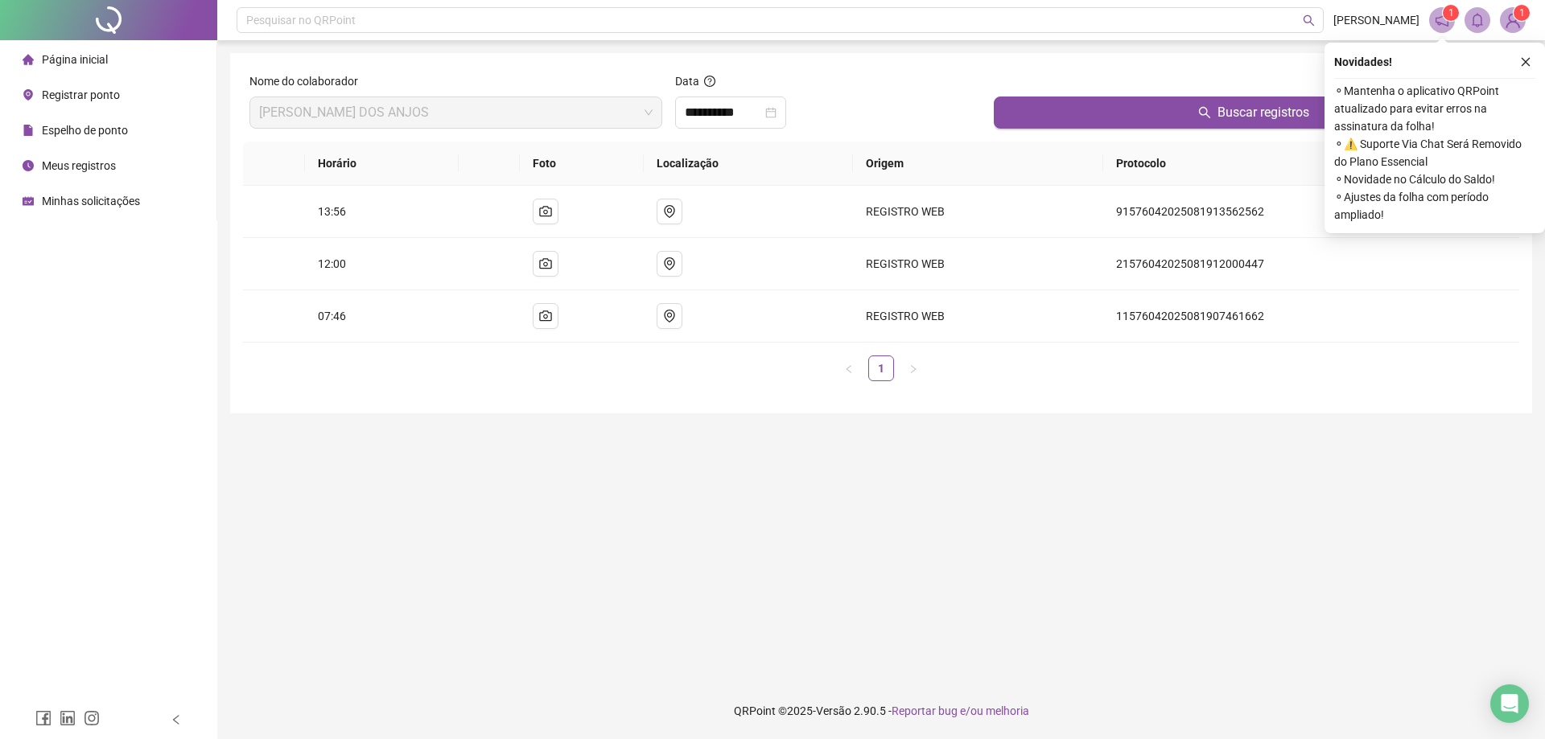 The image size is (1545, 739). I want to click on span: Novidades !, so click(1363, 62).